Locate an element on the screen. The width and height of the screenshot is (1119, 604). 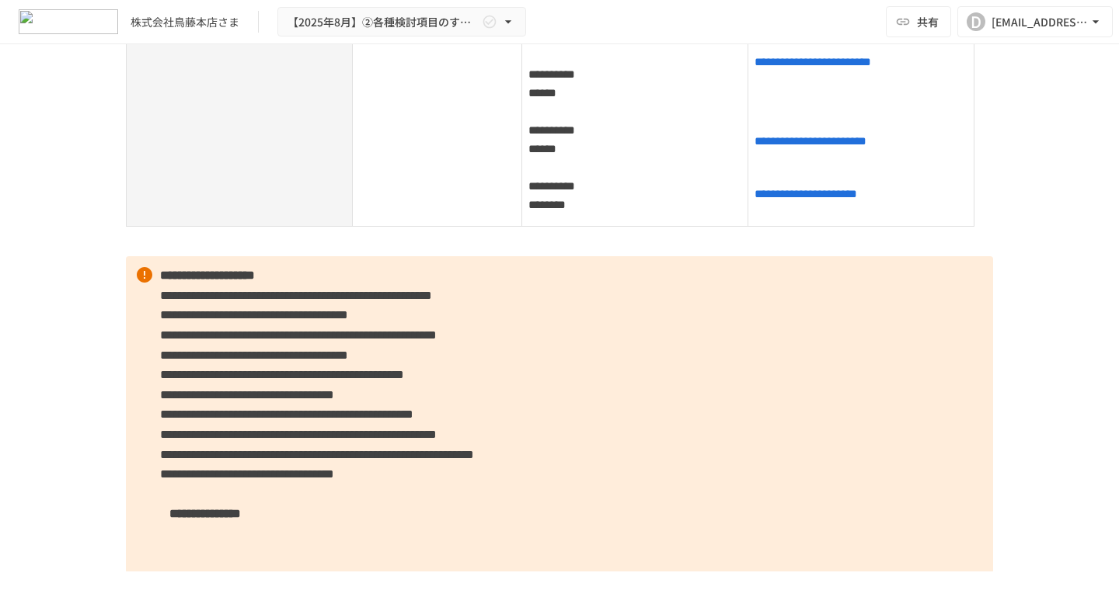
img: mMP1OxWUAhQbsRWCurg7vIHe5HqDpP7qZo7fRoNLXQh is located at coordinates (68, 22).